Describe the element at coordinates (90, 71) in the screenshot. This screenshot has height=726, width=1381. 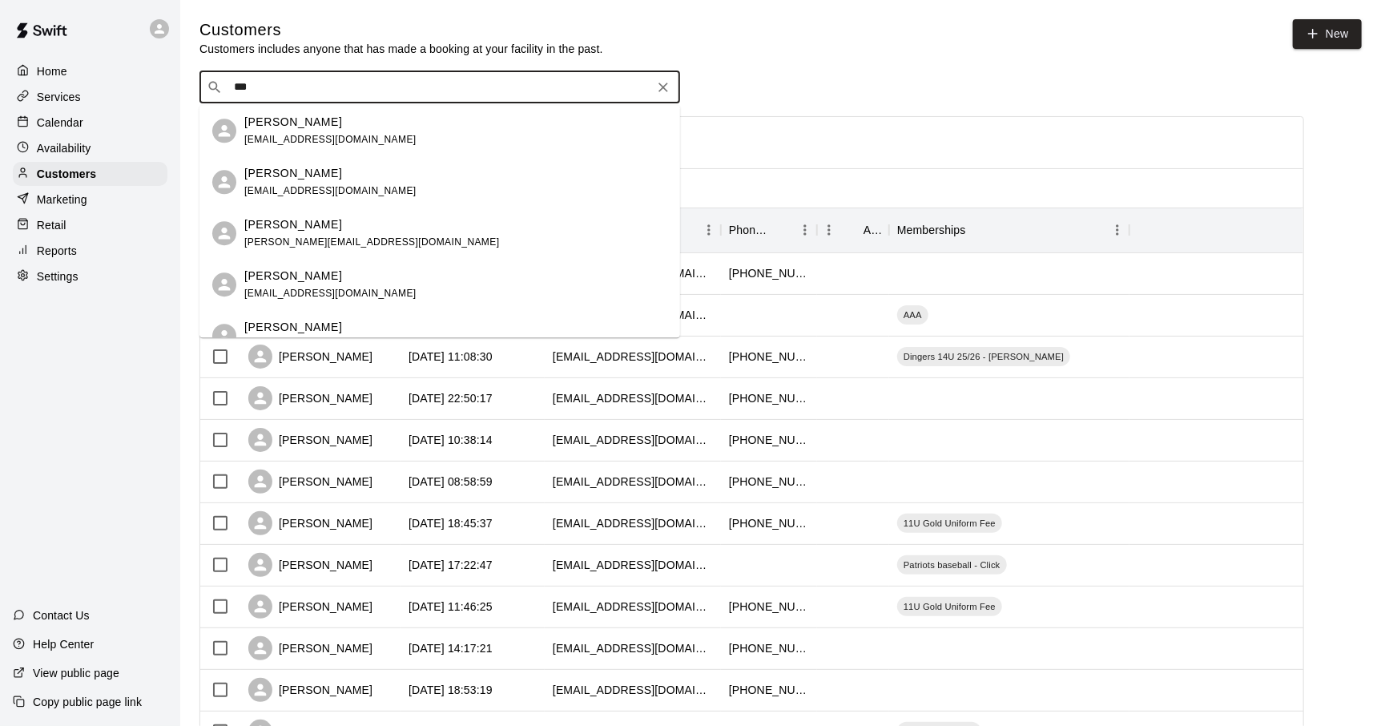
I see `div: Home` at that location.